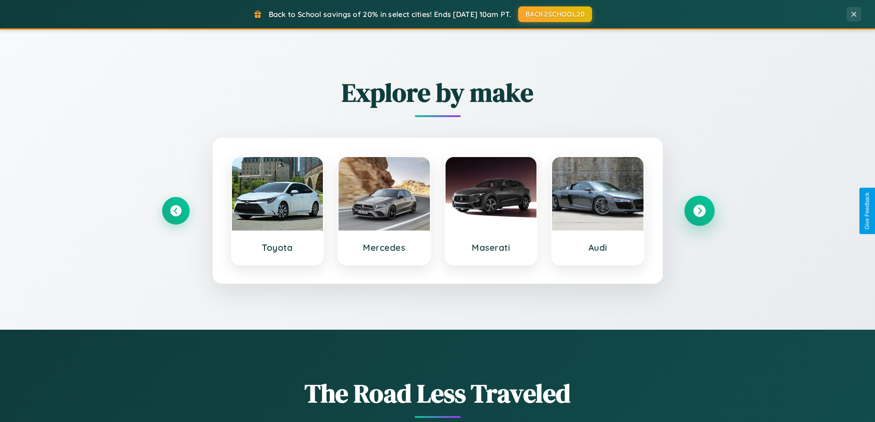  I want to click on div: Give Feedback, so click(868, 211).